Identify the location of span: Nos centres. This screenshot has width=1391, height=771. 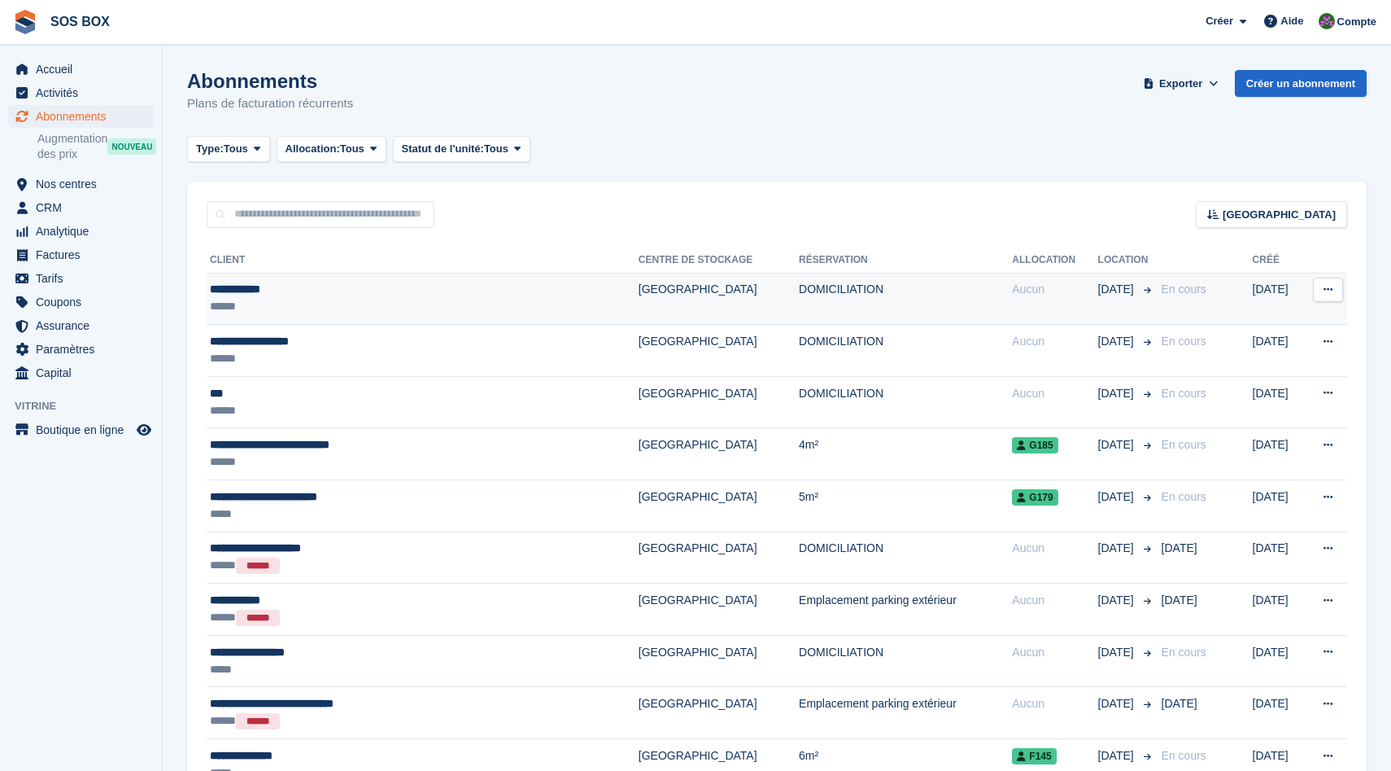
(85, 184).